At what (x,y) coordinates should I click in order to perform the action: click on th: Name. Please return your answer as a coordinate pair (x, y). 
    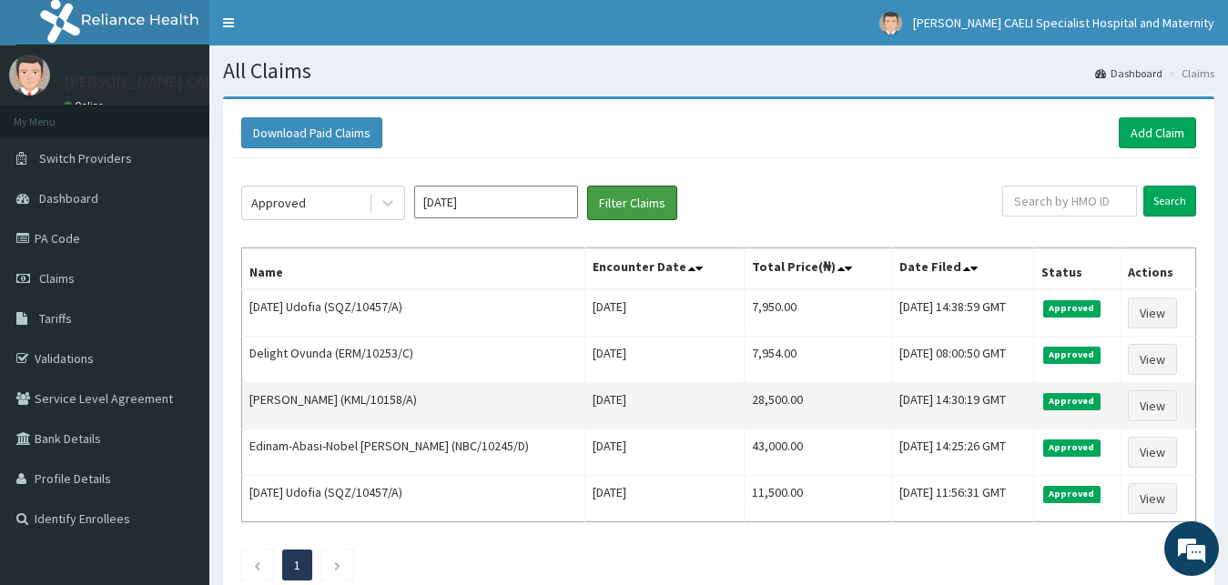
    Looking at the image, I should click on (413, 269).